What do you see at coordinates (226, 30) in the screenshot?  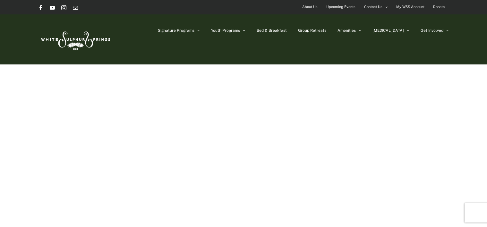 I see `span: Youth Programs` at bounding box center [226, 30].